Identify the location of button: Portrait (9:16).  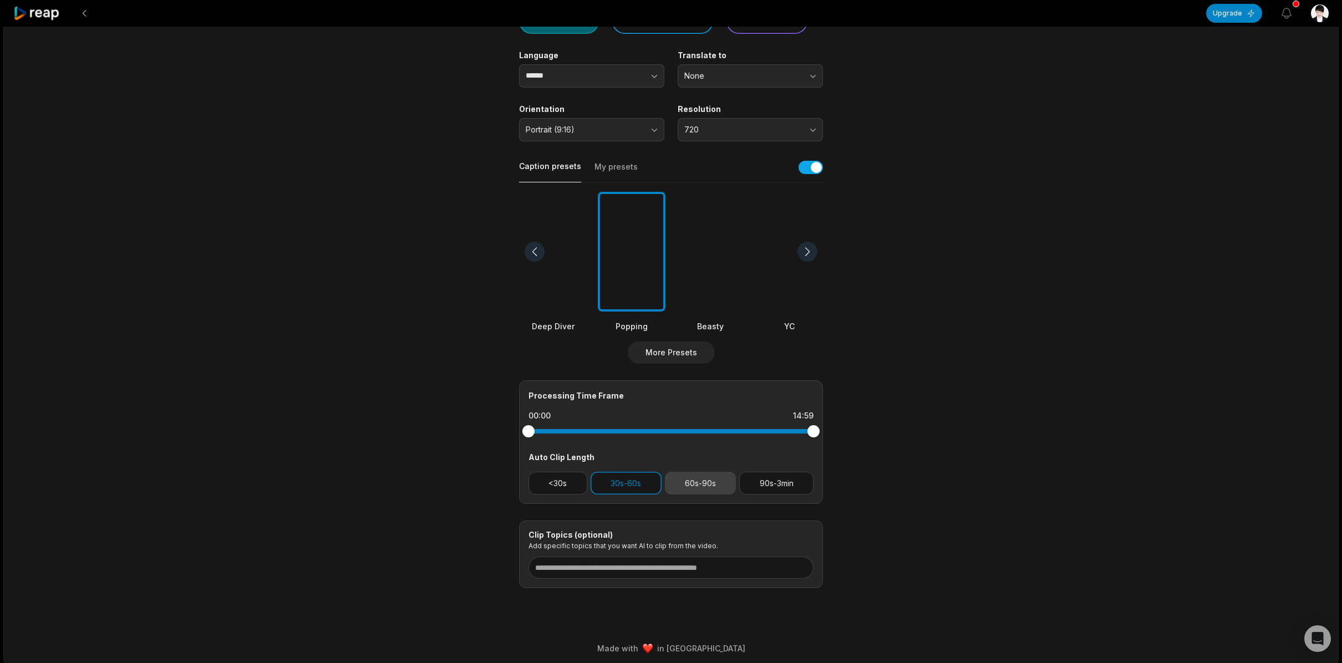
(591, 130).